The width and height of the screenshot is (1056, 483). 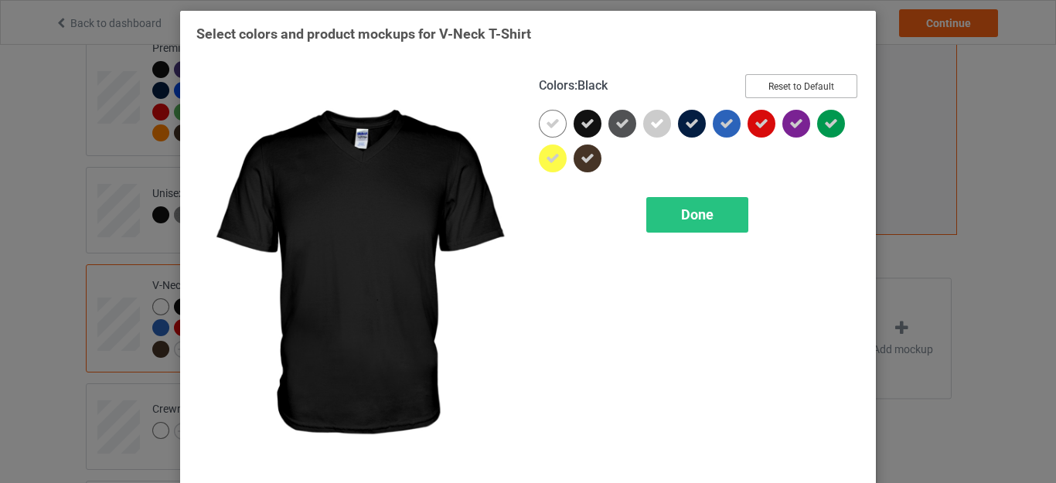 What do you see at coordinates (363, 33) in the screenshot?
I see `span: Select colors and product mockups for V-Neck T-Shirt` at bounding box center [363, 33].